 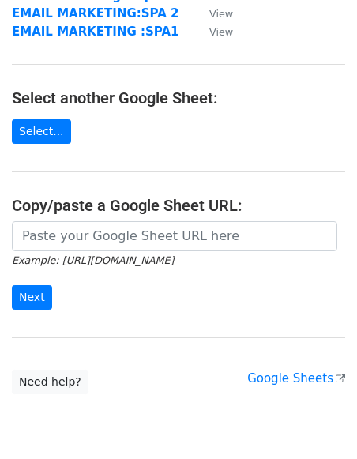 What do you see at coordinates (95, 13) in the screenshot?
I see `a: EMAIL MARKETING:SPA 2` at bounding box center [95, 13].